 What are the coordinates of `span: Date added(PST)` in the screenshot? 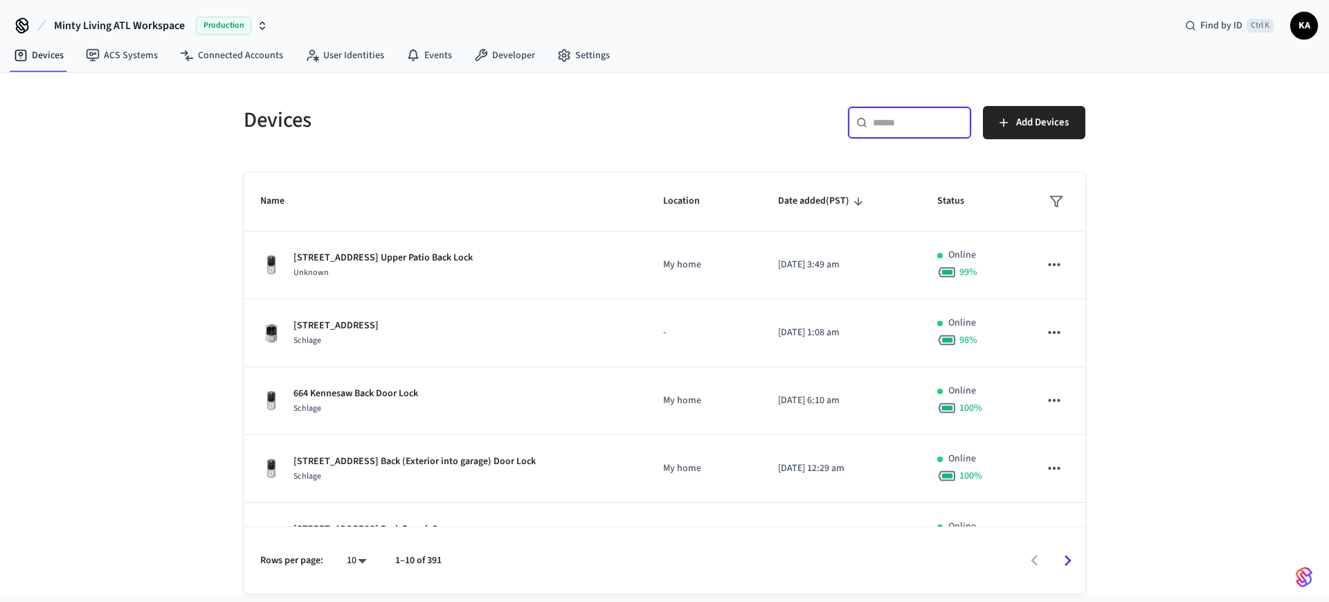 It's located at (823, 201).